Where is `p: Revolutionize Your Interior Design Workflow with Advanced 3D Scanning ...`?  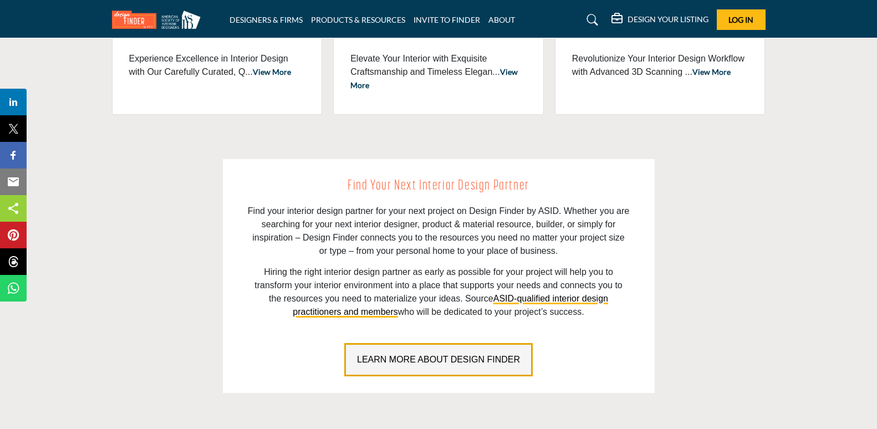
p: Revolutionize Your Interior Design Workflow with Advanced 3D Scanning ... is located at coordinates (660, 65).